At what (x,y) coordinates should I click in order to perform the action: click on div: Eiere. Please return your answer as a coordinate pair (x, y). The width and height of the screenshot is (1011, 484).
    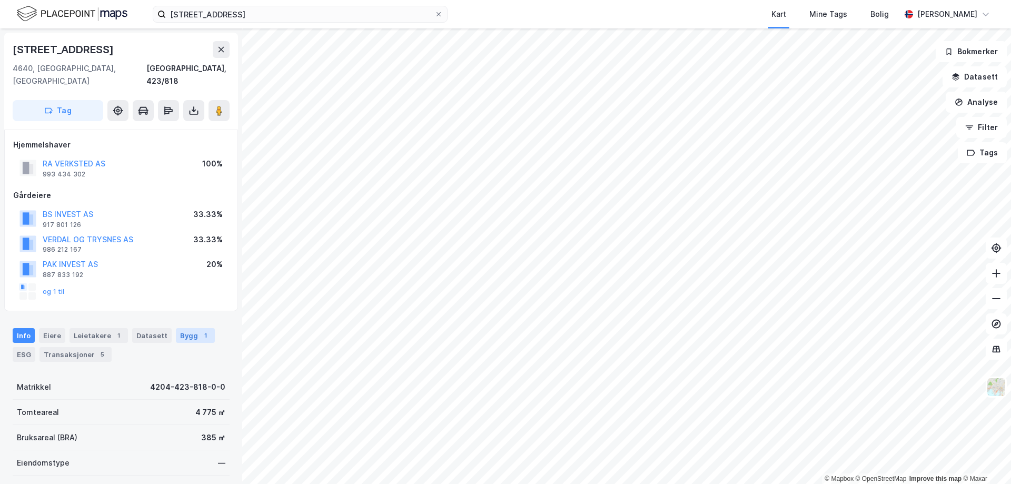
    Looking at the image, I should click on (52, 335).